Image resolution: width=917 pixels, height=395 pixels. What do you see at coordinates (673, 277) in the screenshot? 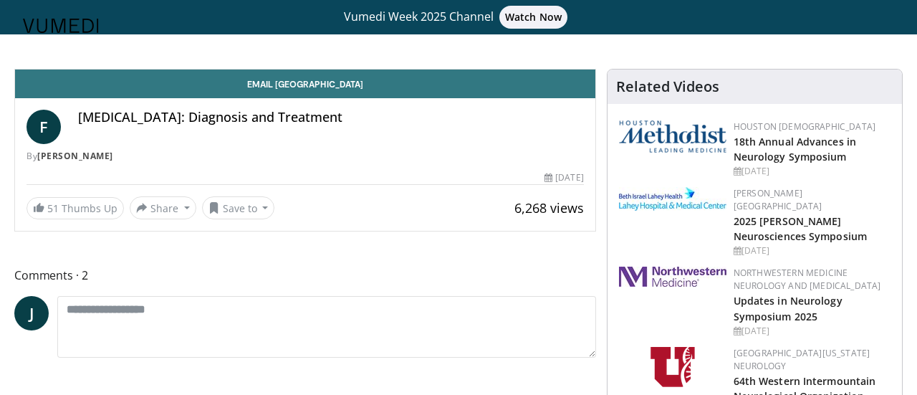
I see `img: 2a462fb6-9365-492a-ac79-3166a6f924d8.png.150x105_q85_autocrop_double_scale_upscale_version-0.2.jpg` at bounding box center [673, 277].